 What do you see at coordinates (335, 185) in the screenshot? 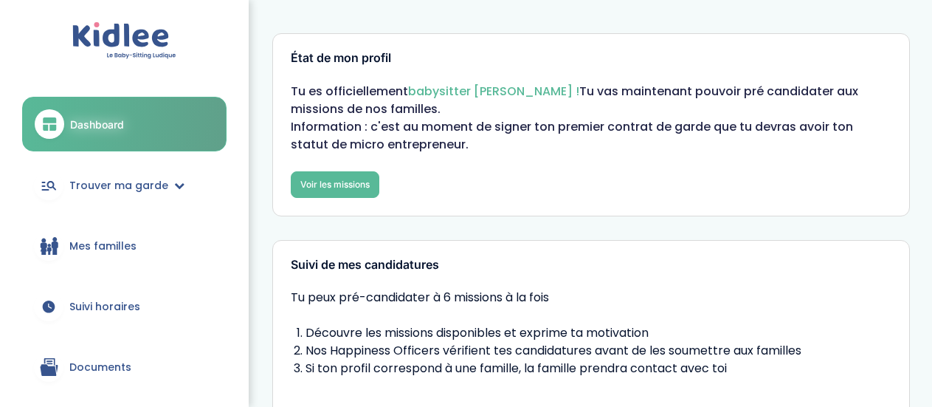
I see `a: Voir les missions` at bounding box center [335, 185].